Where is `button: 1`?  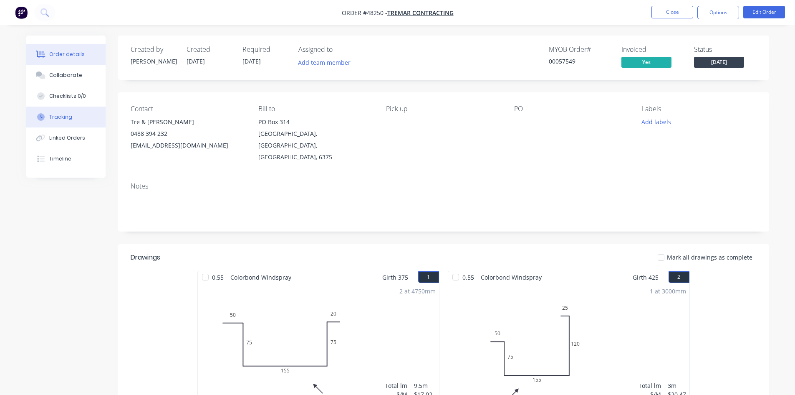
button: 1 is located at coordinates (429, 277).